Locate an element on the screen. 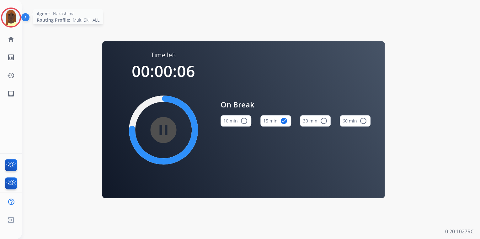 This screenshot has height=239, width=480. mat-icon: history is located at coordinates (11, 76).